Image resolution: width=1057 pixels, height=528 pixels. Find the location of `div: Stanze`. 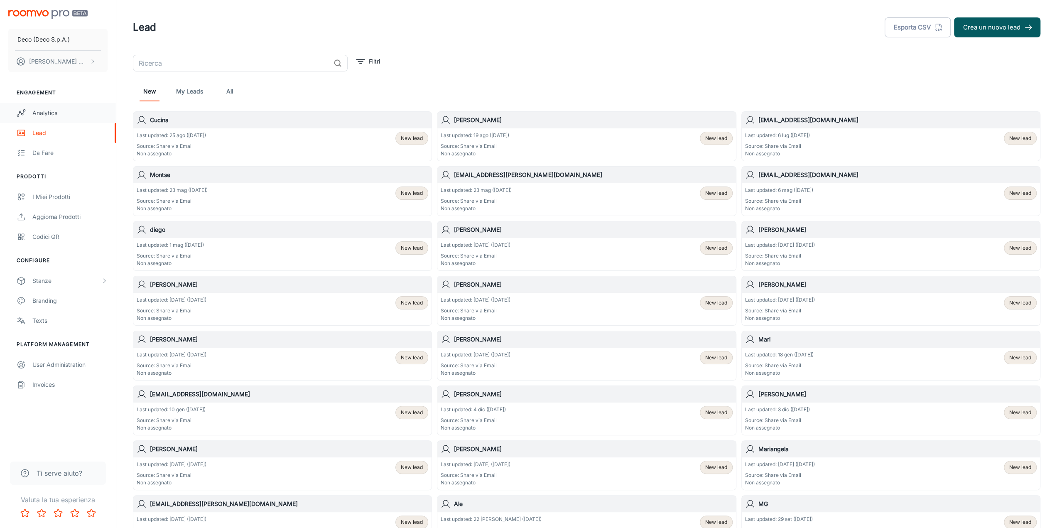

div: Stanze is located at coordinates (66, 281).